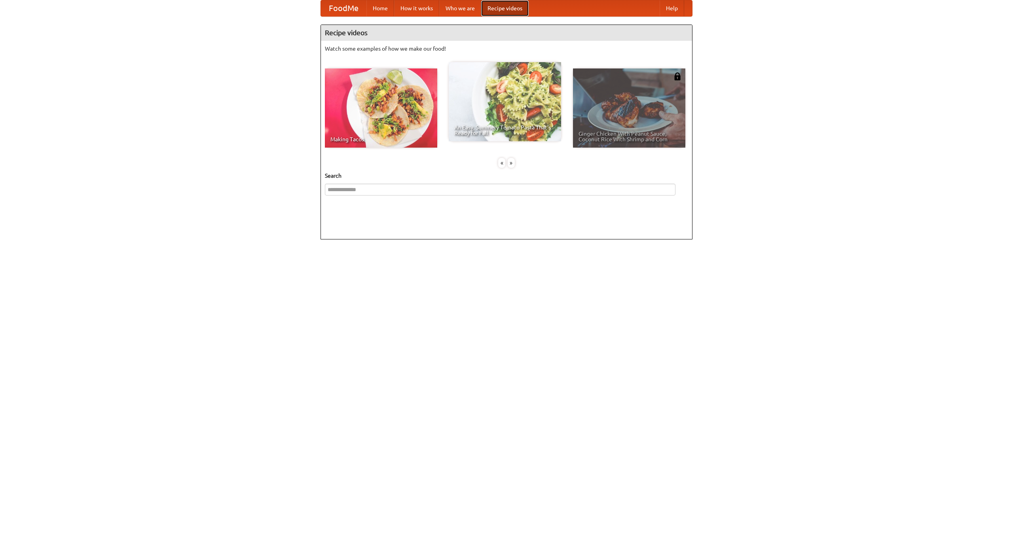 This screenshot has height=560, width=1013. What do you see at coordinates (460, 8) in the screenshot?
I see `a: Who we are` at bounding box center [460, 8].